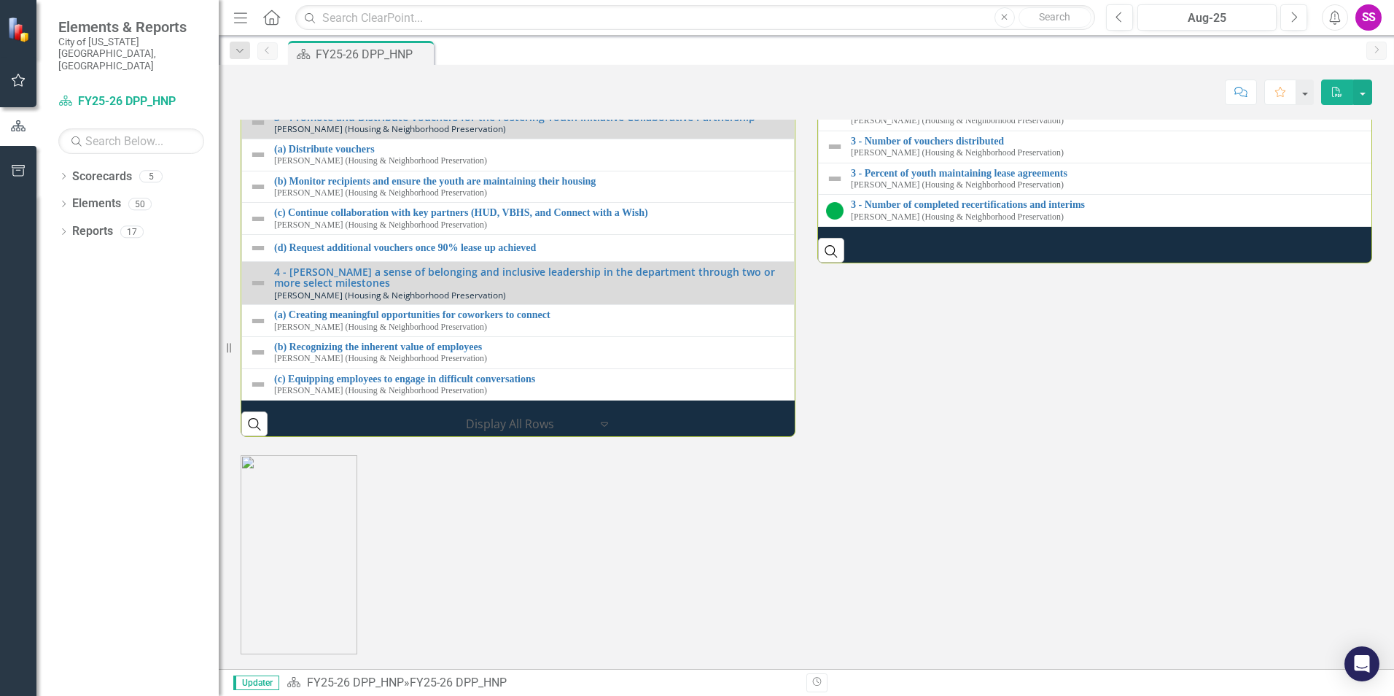  I want to click on div: Aug-25, so click(1207, 18).